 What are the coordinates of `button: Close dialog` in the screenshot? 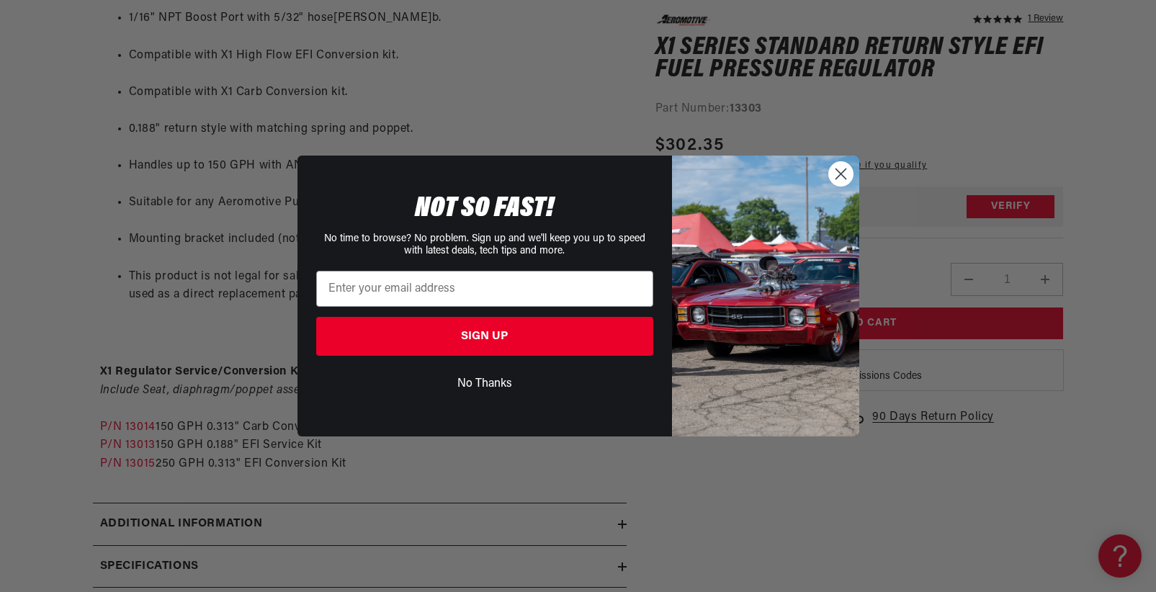 It's located at (841, 174).